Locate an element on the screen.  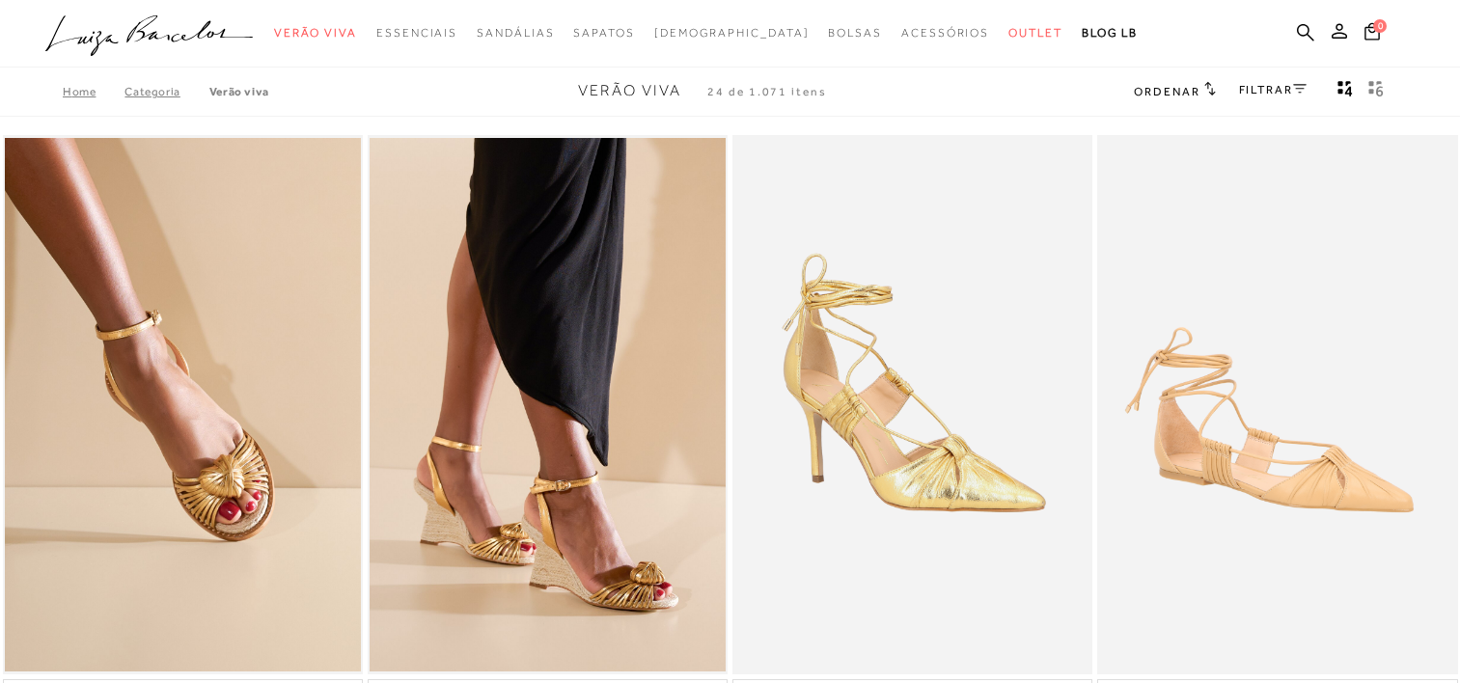
a: SAPATILHA EM COURO BEGE AREIA COM AMARRAÇÃO SAPATILHA EM COURO BEGE AREIA COM AMARRAÇÃO is located at coordinates (1277, 405).